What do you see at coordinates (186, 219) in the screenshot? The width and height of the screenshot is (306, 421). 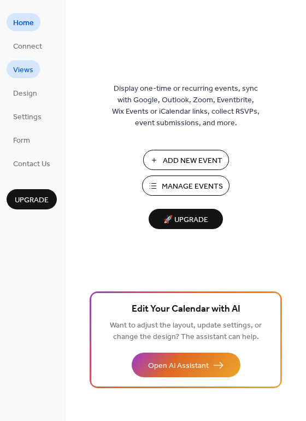 I see `button: 🚀 Upgrade` at bounding box center [186, 219].